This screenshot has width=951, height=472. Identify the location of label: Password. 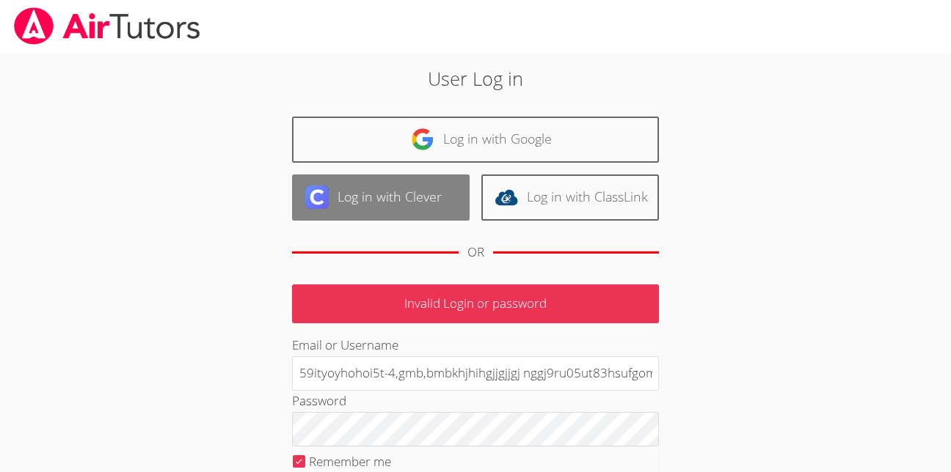
(319, 401).